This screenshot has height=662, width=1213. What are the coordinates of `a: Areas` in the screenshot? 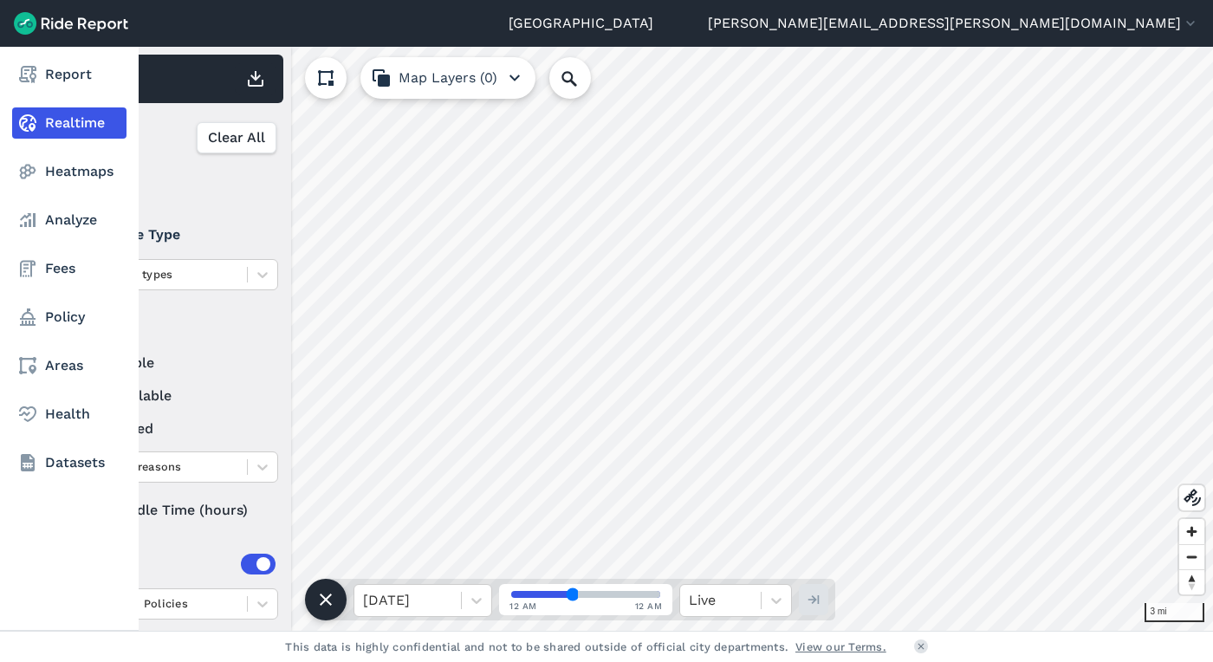 It's located at (69, 366).